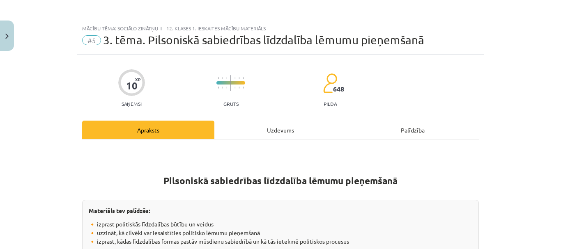 The height and width of the screenshot is (249, 561). Describe the element at coordinates (264, 40) in the screenshot. I see `span: 3. tēma. Pilsoniskā sabiedrības līdzdalība lēmumu pieņemšanā` at that location.